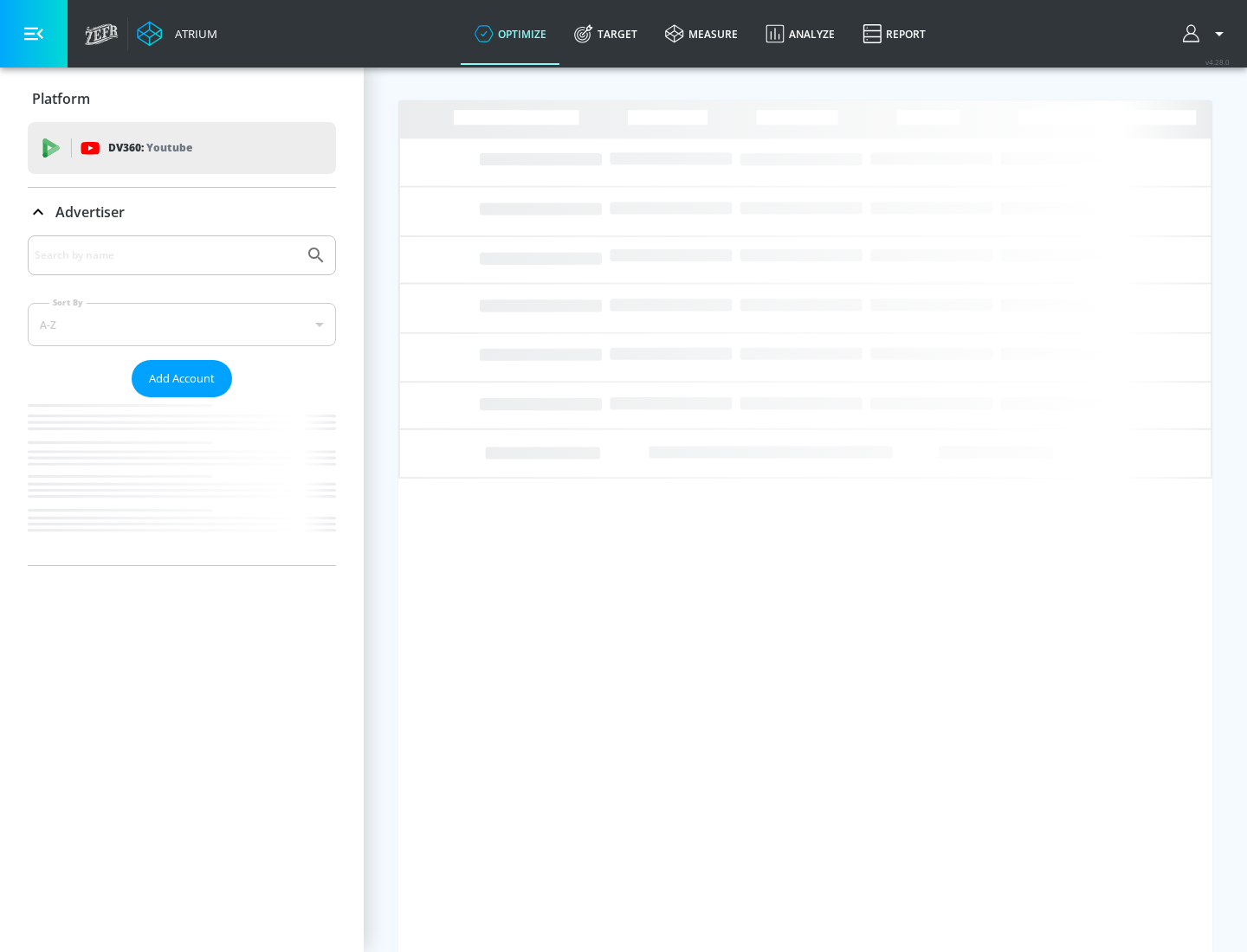 This screenshot has height=952, width=1247. Describe the element at coordinates (61, 98) in the screenshot. I see `p: Platform` at that location.